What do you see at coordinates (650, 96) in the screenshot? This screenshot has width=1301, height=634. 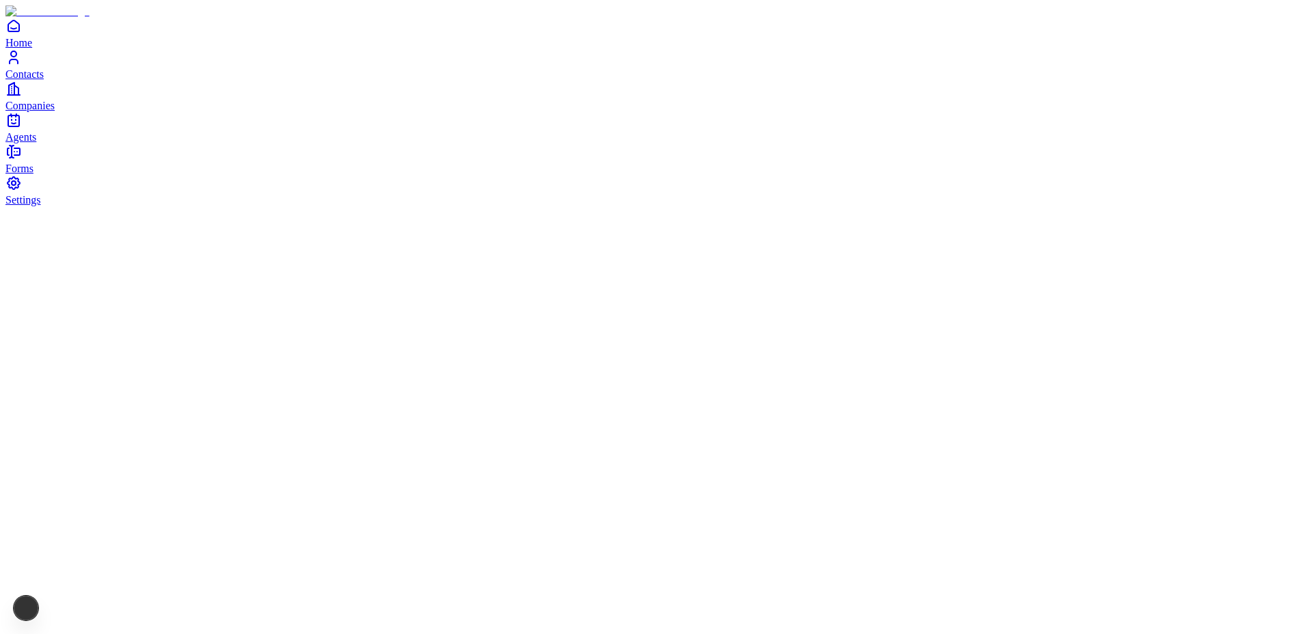 I see `a: Companies` at bounding box center [650, 96].